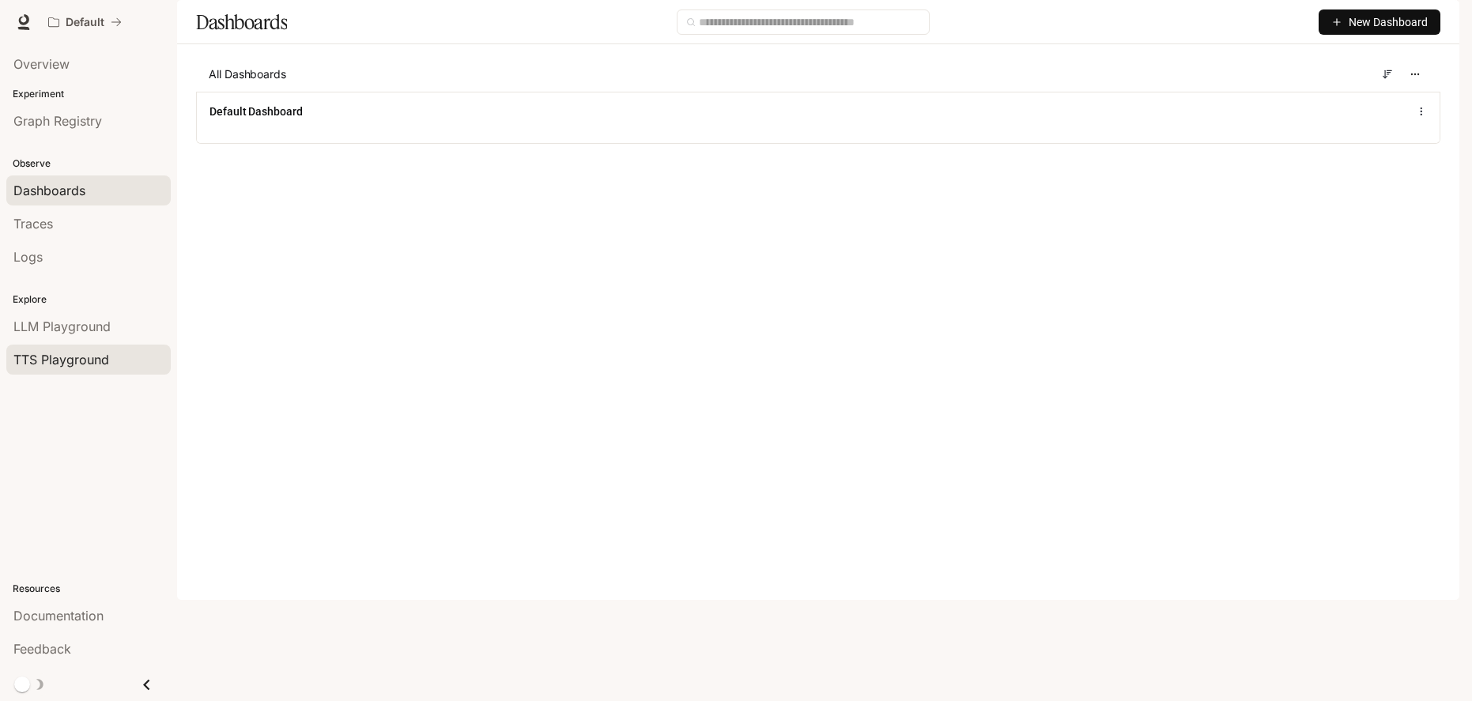 Image resolution: width=1472 pixels, height=701 pixels. What do you see at coordinates (85, 22) in the screenshot?
I see `button: All workspaces` at bounding box center [85, 22].